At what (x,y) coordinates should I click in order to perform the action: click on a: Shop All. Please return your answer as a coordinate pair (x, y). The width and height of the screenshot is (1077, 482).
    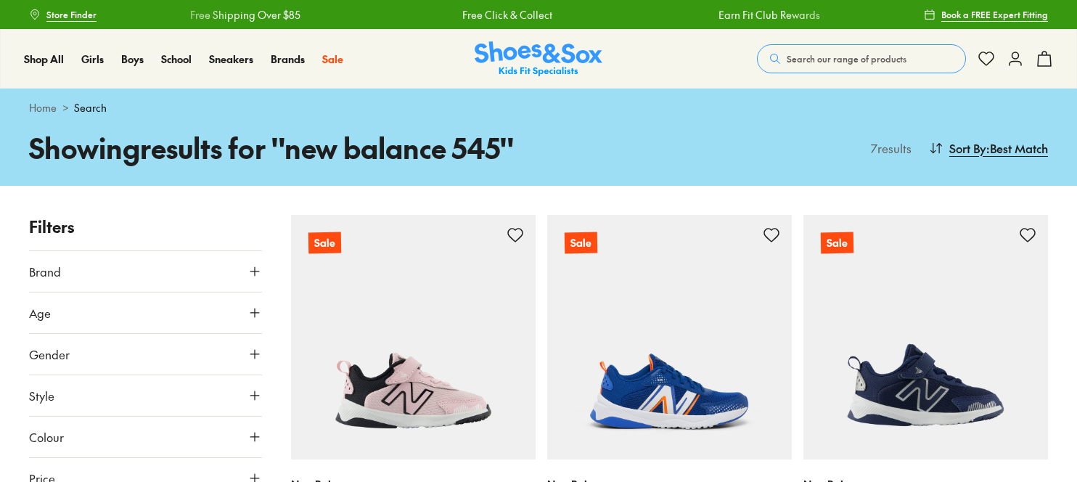
    Looking at the image, I should click on (44, 59).